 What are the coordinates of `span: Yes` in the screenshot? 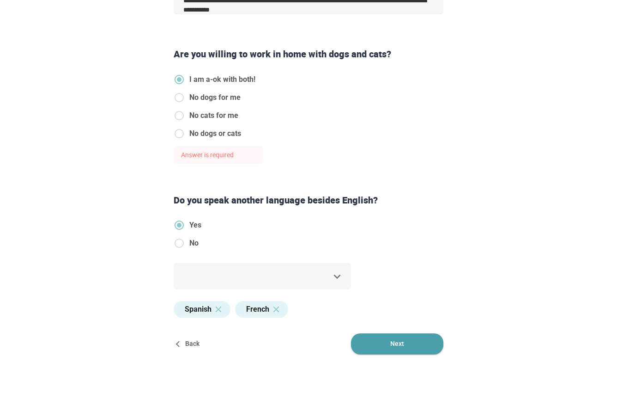 It's located at (196, 225).